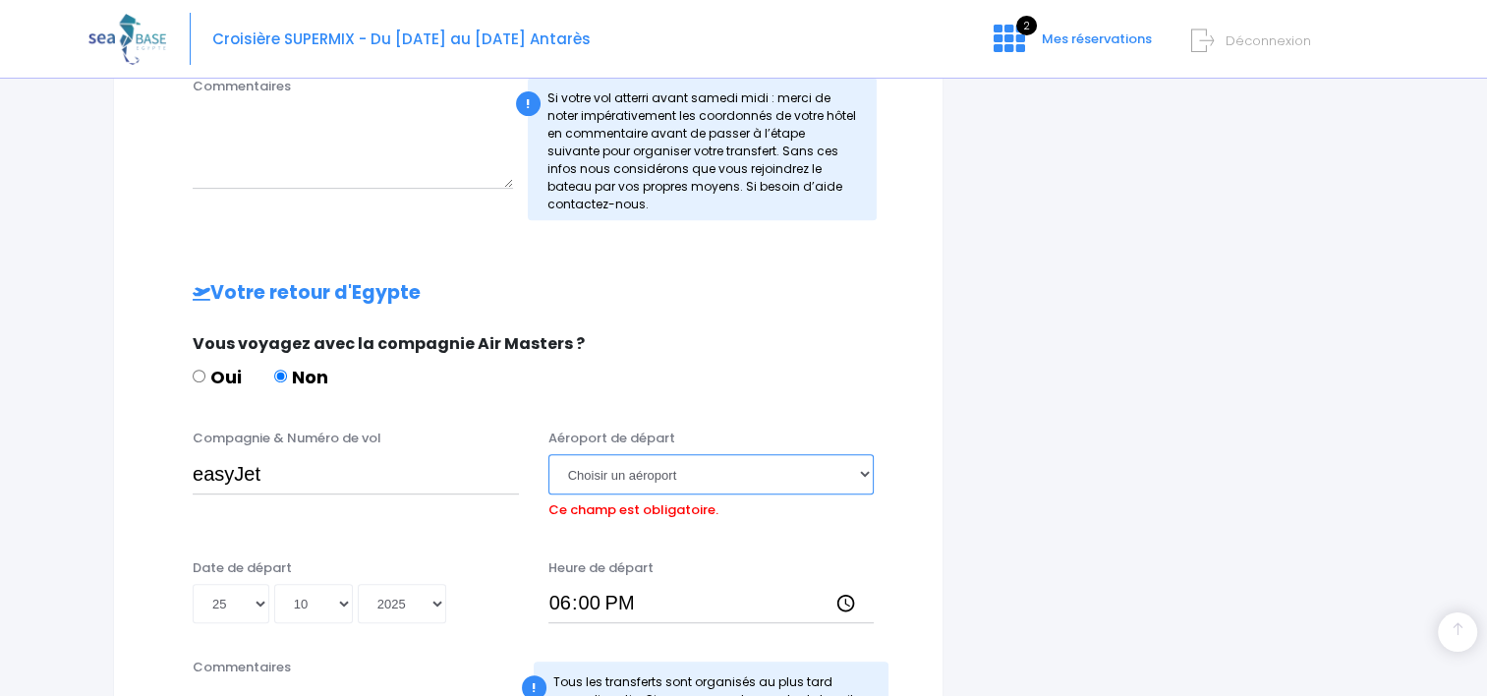 The image size is (1487, 696). I want to click on label: Date de départ, so click(242, 568).